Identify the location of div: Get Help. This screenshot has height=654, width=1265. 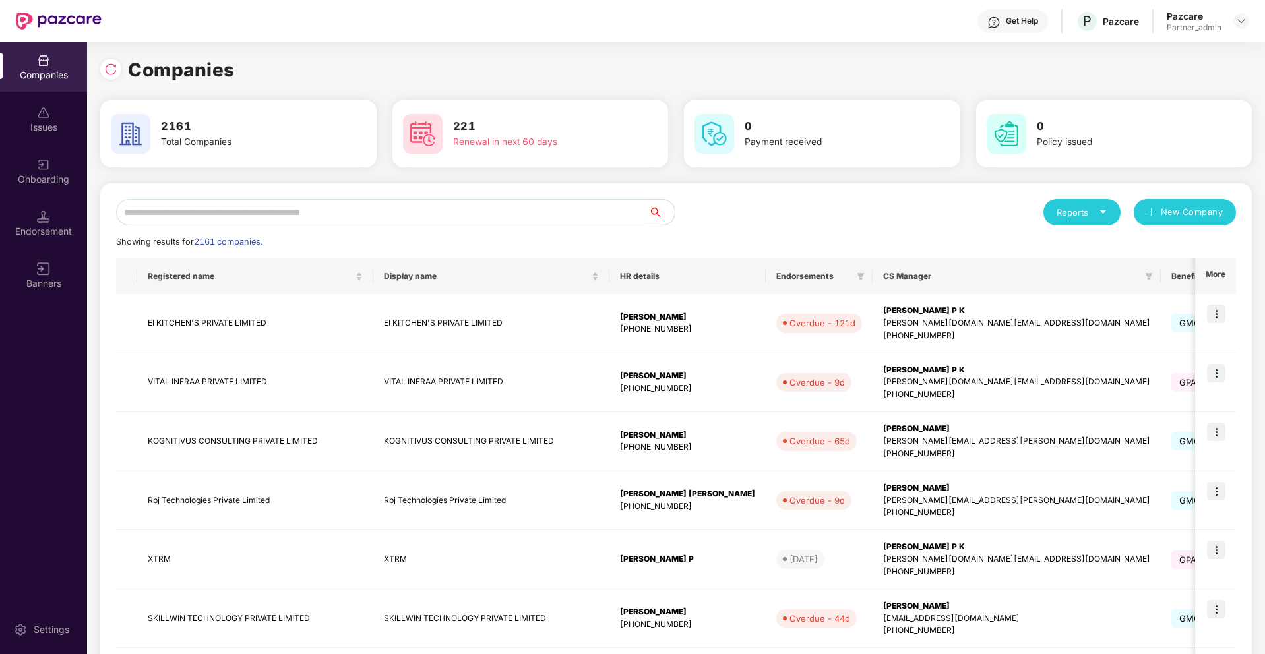
(1021, 21).